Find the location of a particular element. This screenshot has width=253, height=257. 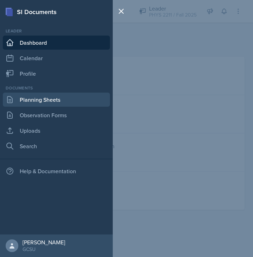

a: Planning Sheets is located at coordinates (56, 100).